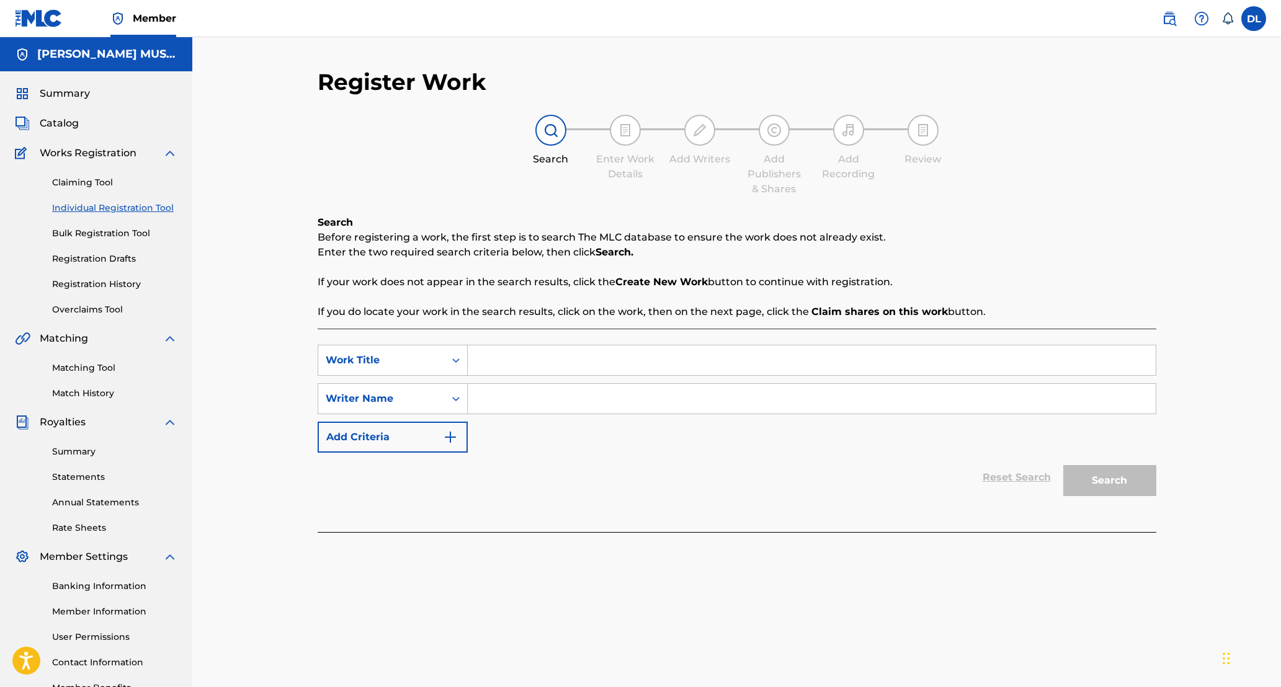 This screenshot has height=687, width=1281. I want to click on a: Registration History, so click(115, 284).